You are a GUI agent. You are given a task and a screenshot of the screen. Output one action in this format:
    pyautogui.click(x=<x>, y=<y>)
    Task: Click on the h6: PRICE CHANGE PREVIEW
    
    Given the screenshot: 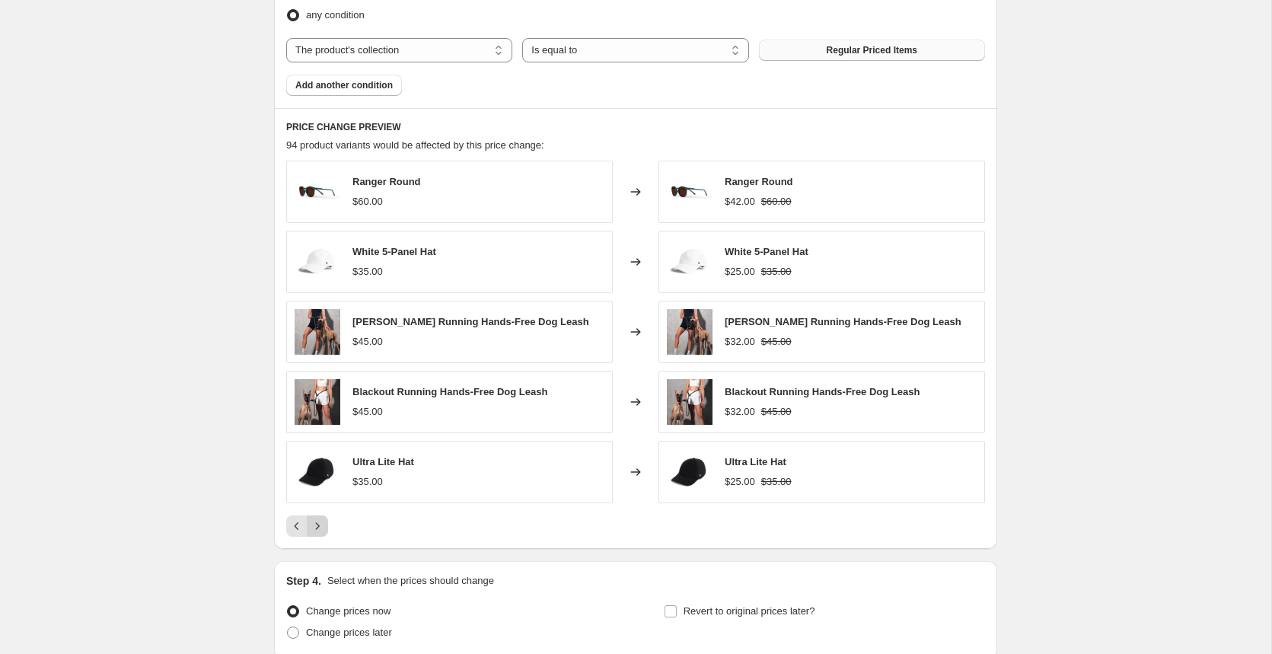 What is the action you would take?
    pyautogui.click(x=636, y=127)
    